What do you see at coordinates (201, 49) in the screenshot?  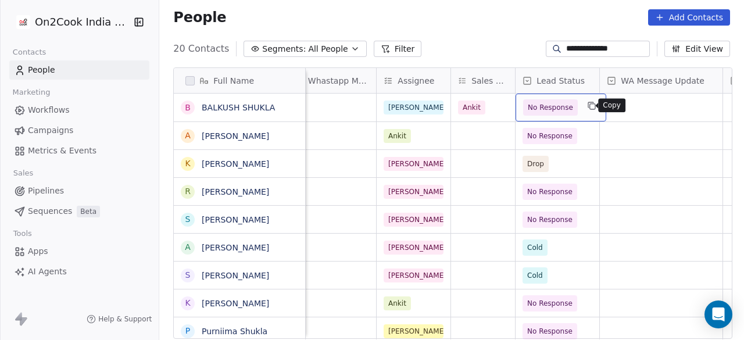 I see `span: 20 Contacts` at bounding box center [201, 49].